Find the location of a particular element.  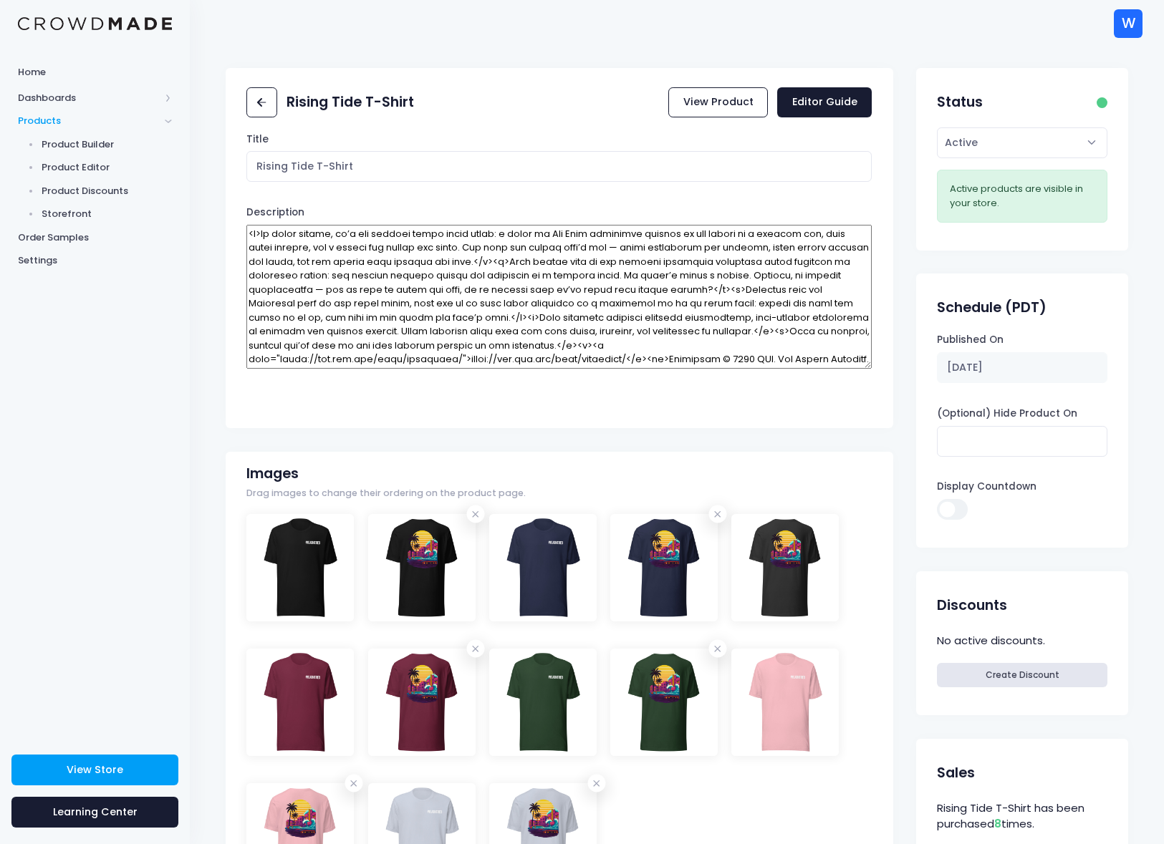

img: Logo is located at coordinates (95, 24).